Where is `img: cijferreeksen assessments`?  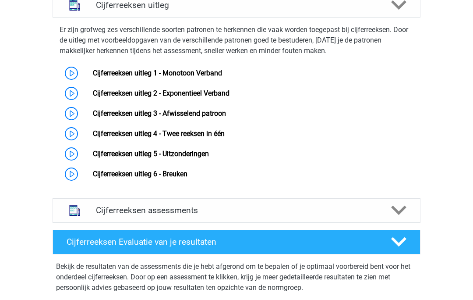 img: cijferreeksen assessments is located at coordinates (74, 210).